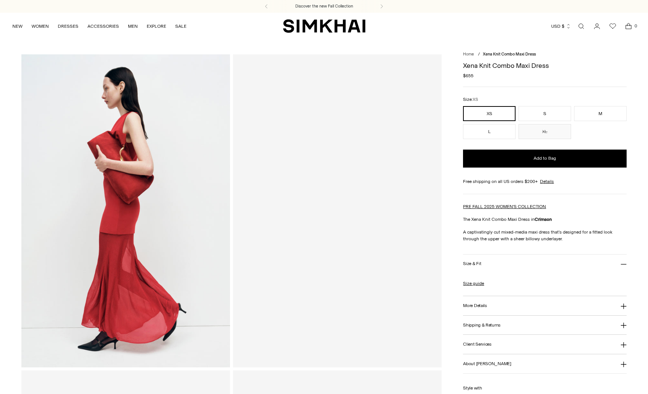 This screenshot has width=648, height=394. What do you see at coordinates (544, 344) in the screenshot?
I see `button: Client Services` at bounding box center [544, 344].